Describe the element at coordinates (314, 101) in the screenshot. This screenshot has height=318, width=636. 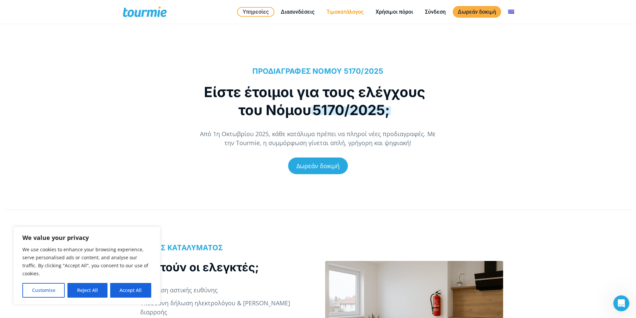
I see `h1: Είστε έτοιμοι για τους ελέγχους του Νόμου` at that location.